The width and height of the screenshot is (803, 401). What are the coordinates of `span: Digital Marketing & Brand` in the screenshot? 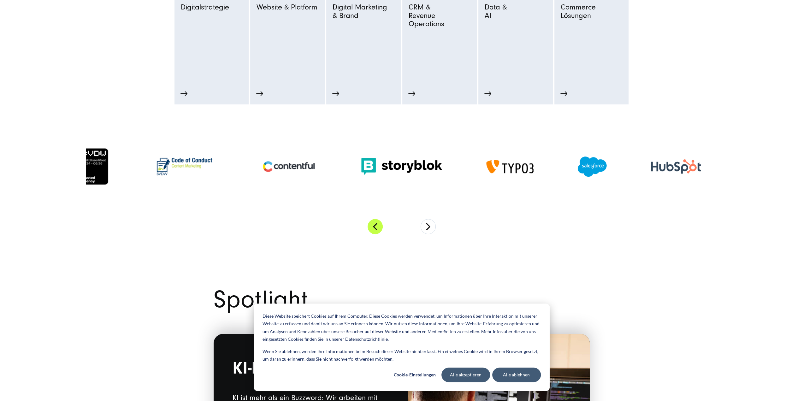 It's located at (360, 13).